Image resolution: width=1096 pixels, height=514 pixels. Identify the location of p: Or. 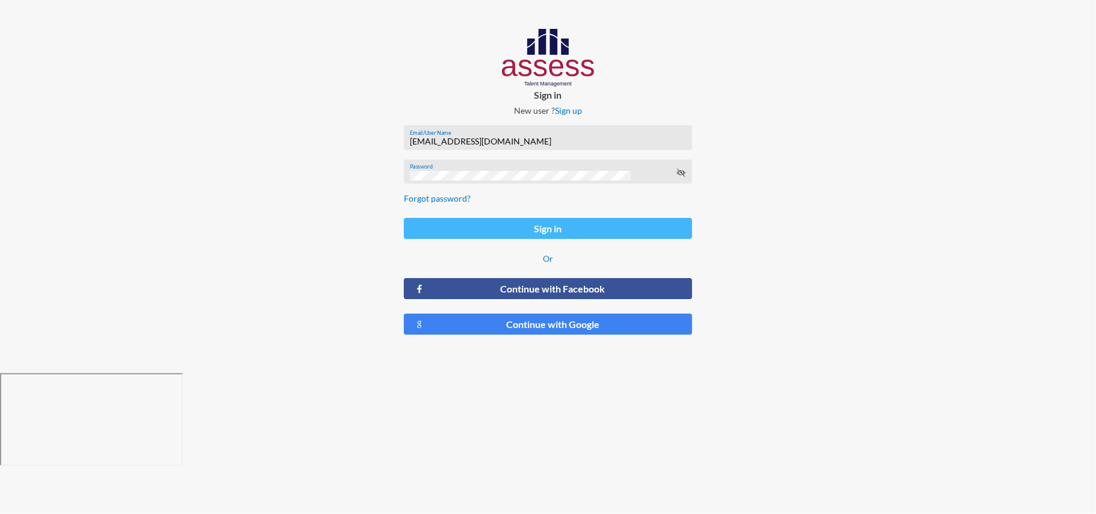
(548, 258).